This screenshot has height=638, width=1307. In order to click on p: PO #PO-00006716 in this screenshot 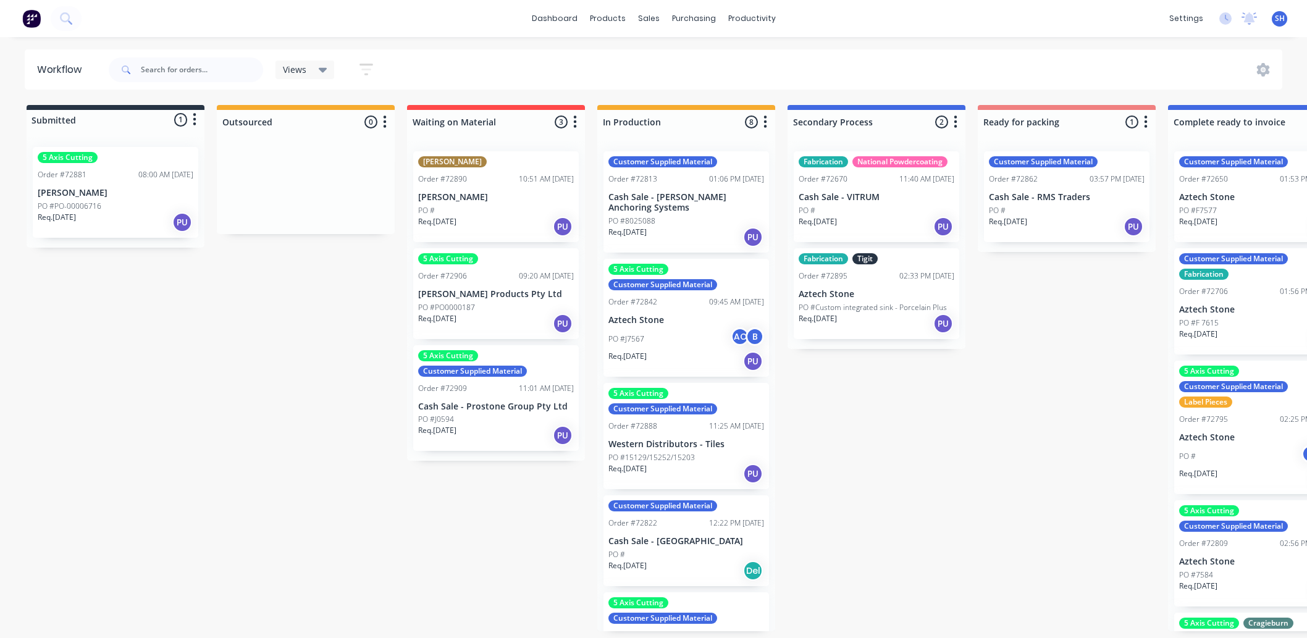, I will do `click(69, 206)`.